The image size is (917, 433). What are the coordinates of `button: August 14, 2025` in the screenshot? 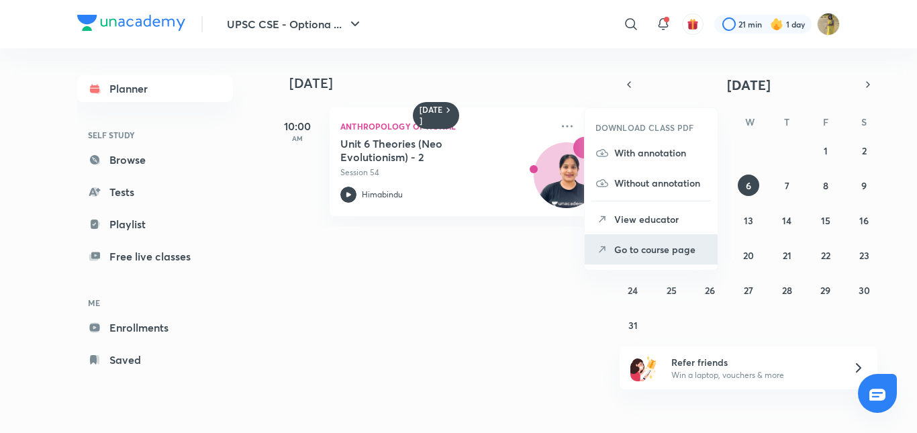 It's located at (786, 220).